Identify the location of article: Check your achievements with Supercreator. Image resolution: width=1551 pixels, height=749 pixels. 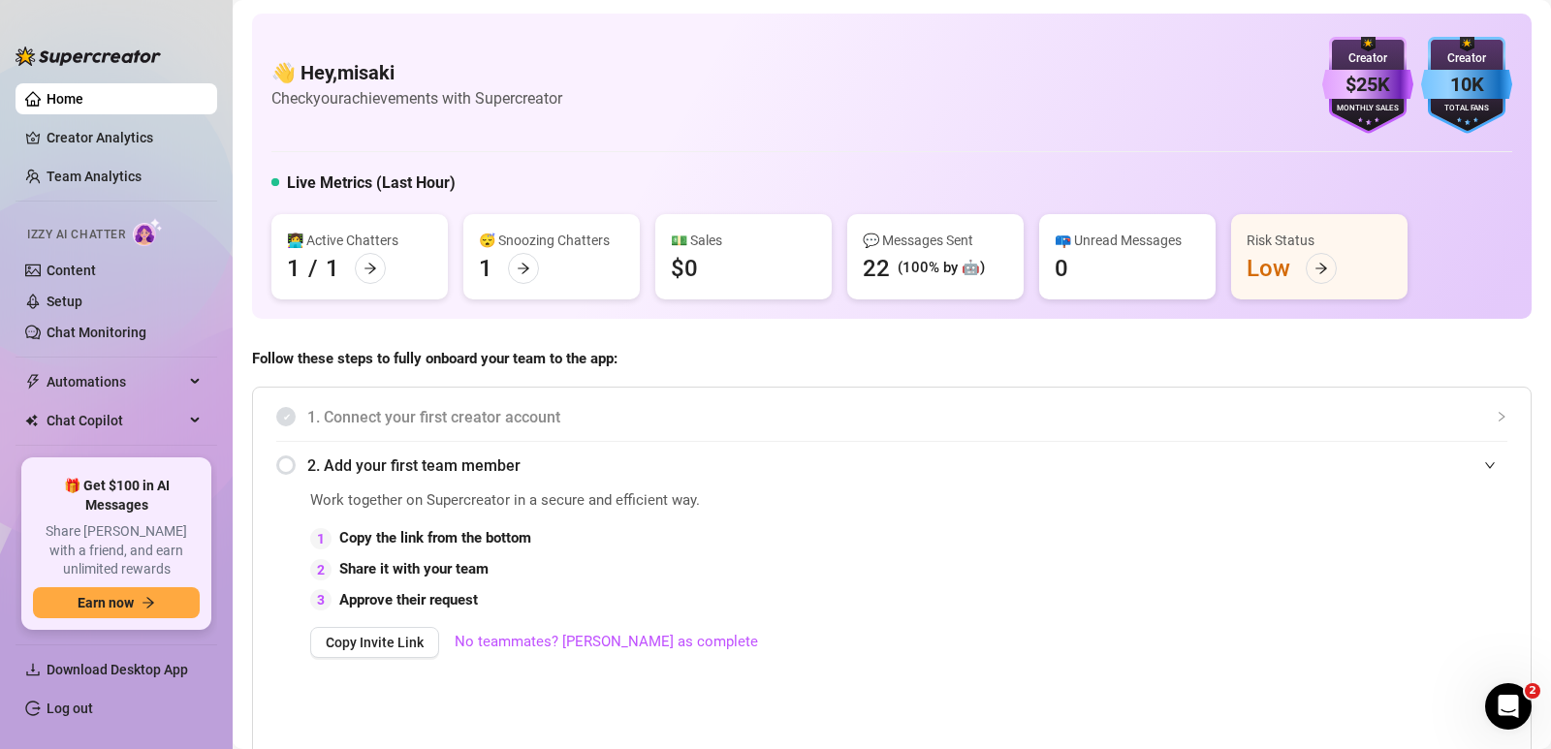
(417, 98).